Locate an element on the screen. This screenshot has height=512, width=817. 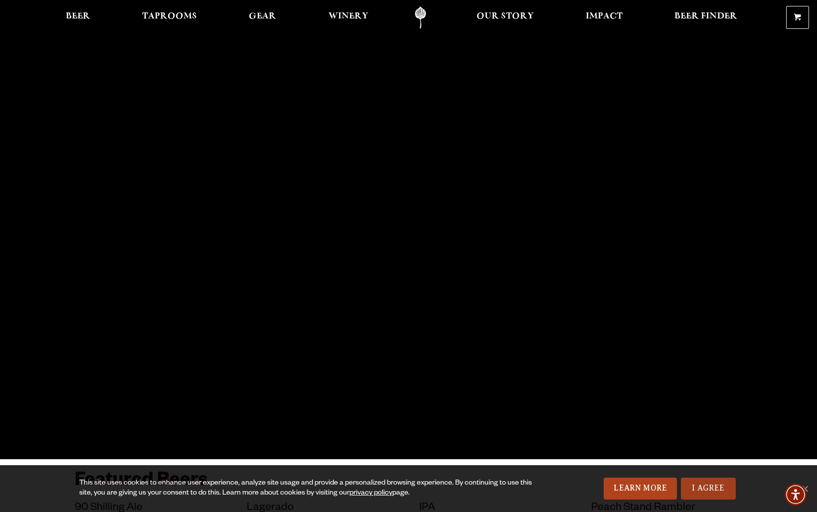
a: Beer is located at coordinates (78, 17).